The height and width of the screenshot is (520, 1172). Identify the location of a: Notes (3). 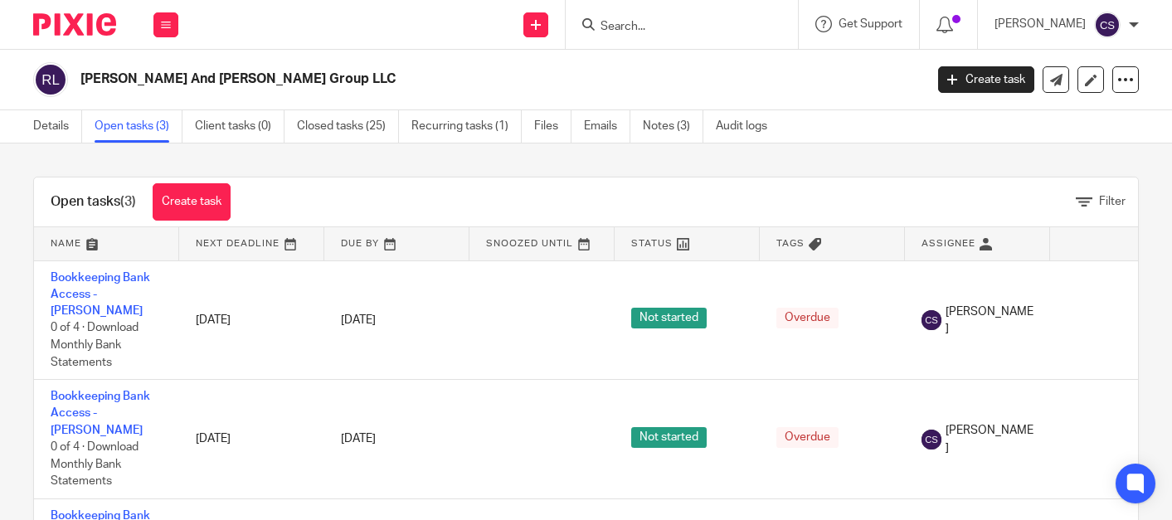
(672, 126).